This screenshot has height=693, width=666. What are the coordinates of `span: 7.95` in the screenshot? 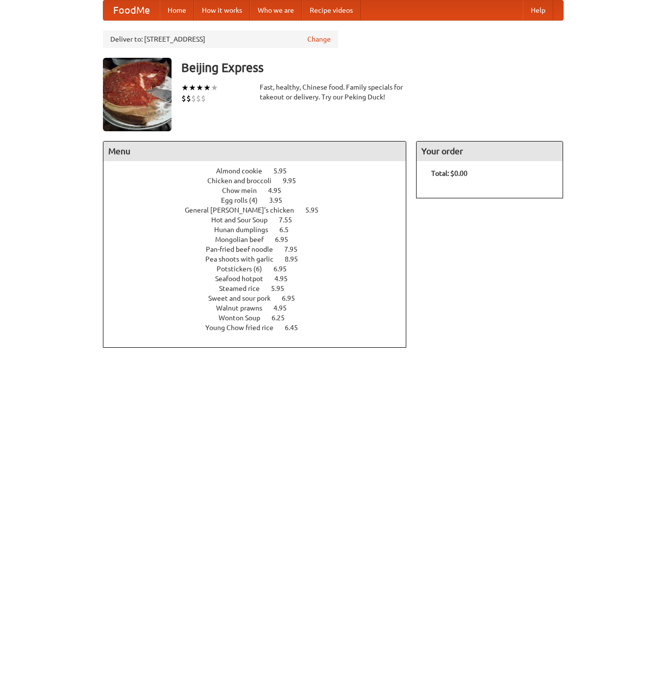 It's located at (295, 249).